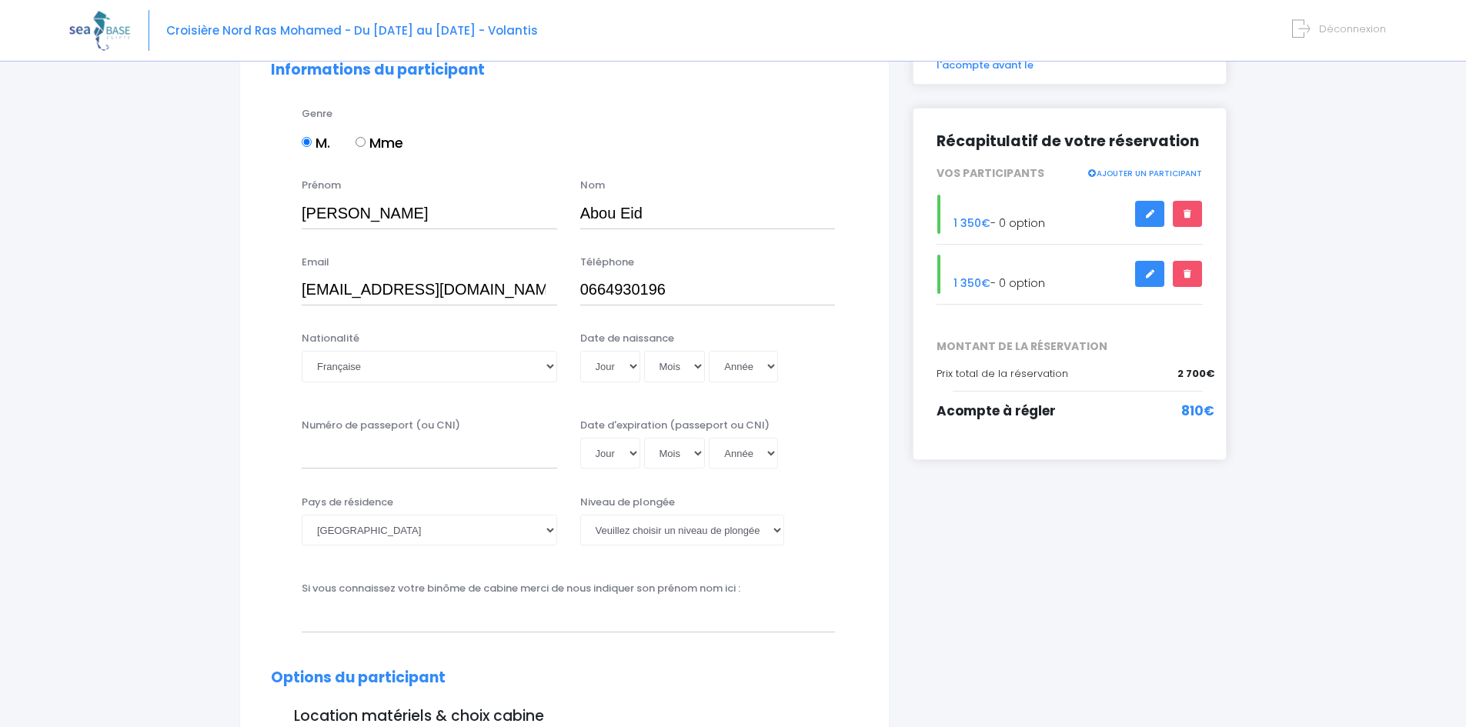 This screenshot has width=1466, height=727. I want to click on h2: Informations du participant, so click(564, 70).